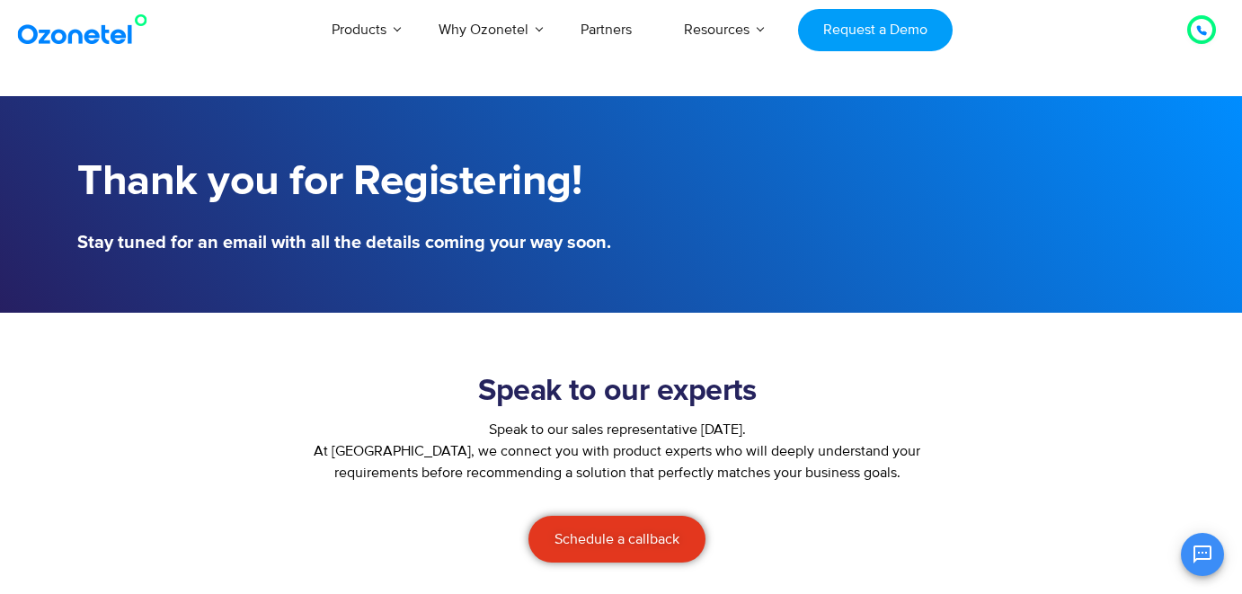 This screenshot has width=1242, height=594. I want to click on a: Schedule a callback, so click(616, 539).